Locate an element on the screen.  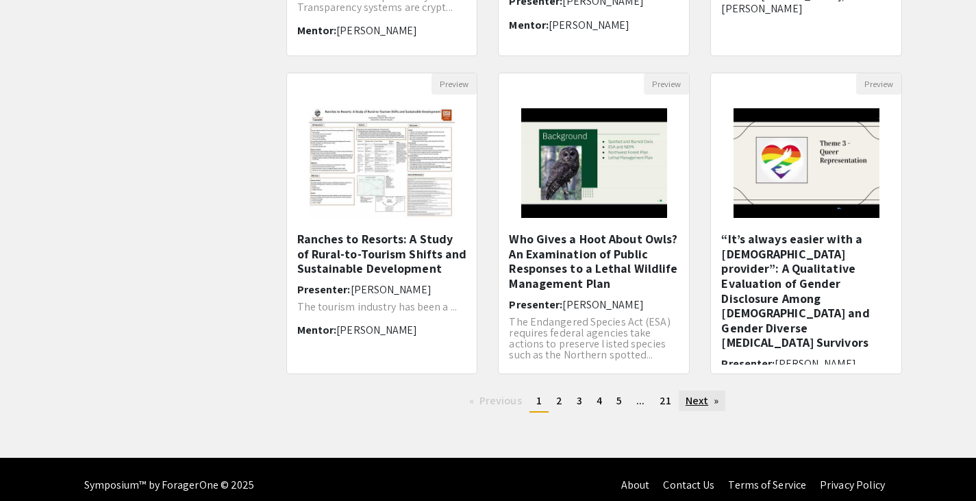
span: 5 is located at coordinates (619, 400).